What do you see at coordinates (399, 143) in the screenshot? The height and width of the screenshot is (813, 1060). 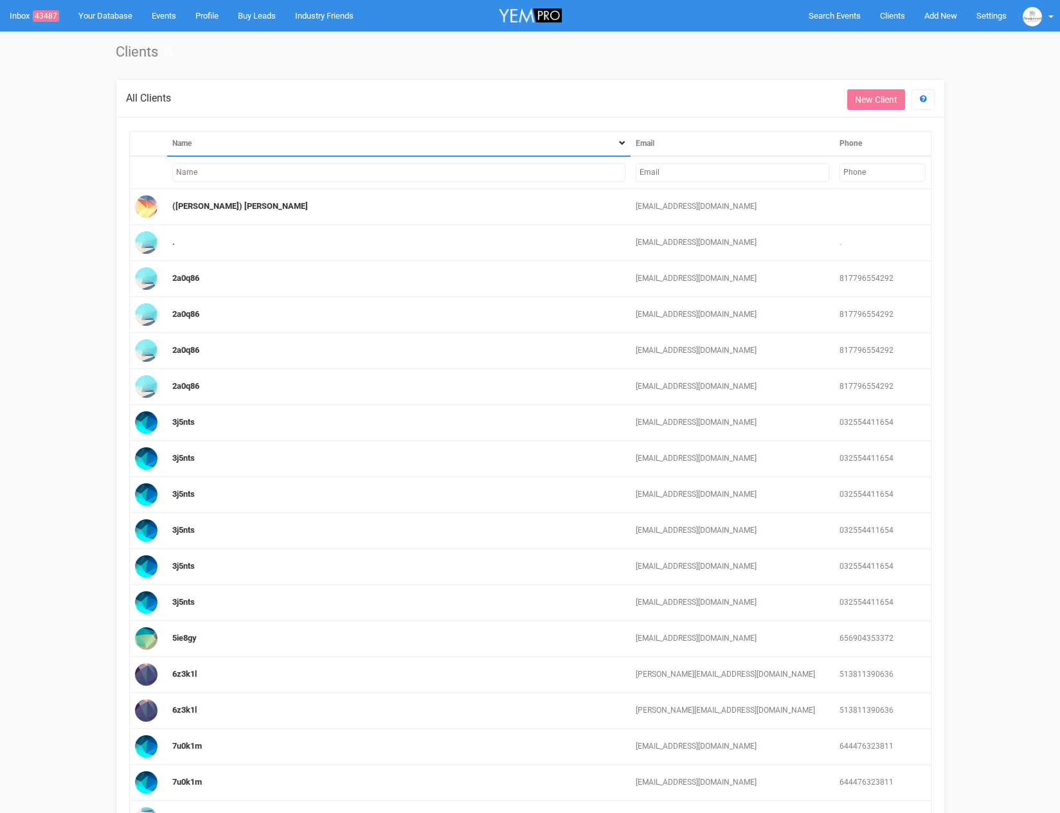 I see `th: Name: activate to sort column descending` at bounding box center [399, 143].